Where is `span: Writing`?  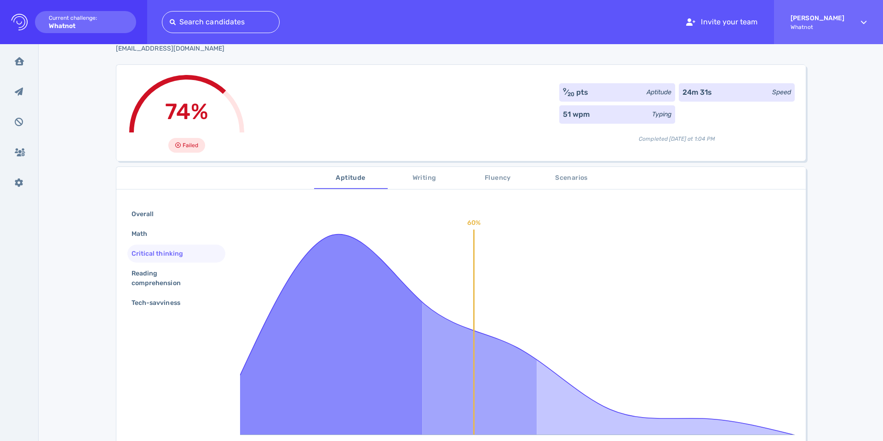
span: Writing is located at coordinates (424, 178).